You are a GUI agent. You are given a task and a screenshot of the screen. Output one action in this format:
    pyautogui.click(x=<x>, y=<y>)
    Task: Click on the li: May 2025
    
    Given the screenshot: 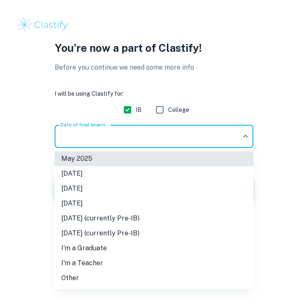 What is the action you would take?
    pyautogui.click(x=154, y=159)
    